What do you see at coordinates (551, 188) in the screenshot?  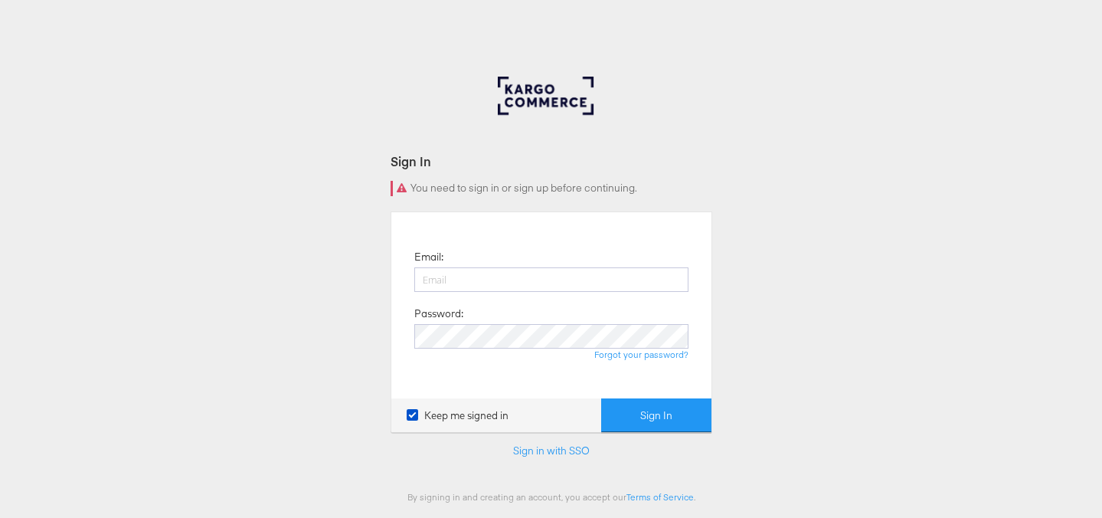 I see `div: You need to sign in or sign up before continuing.` at bounding box center [551, 188].